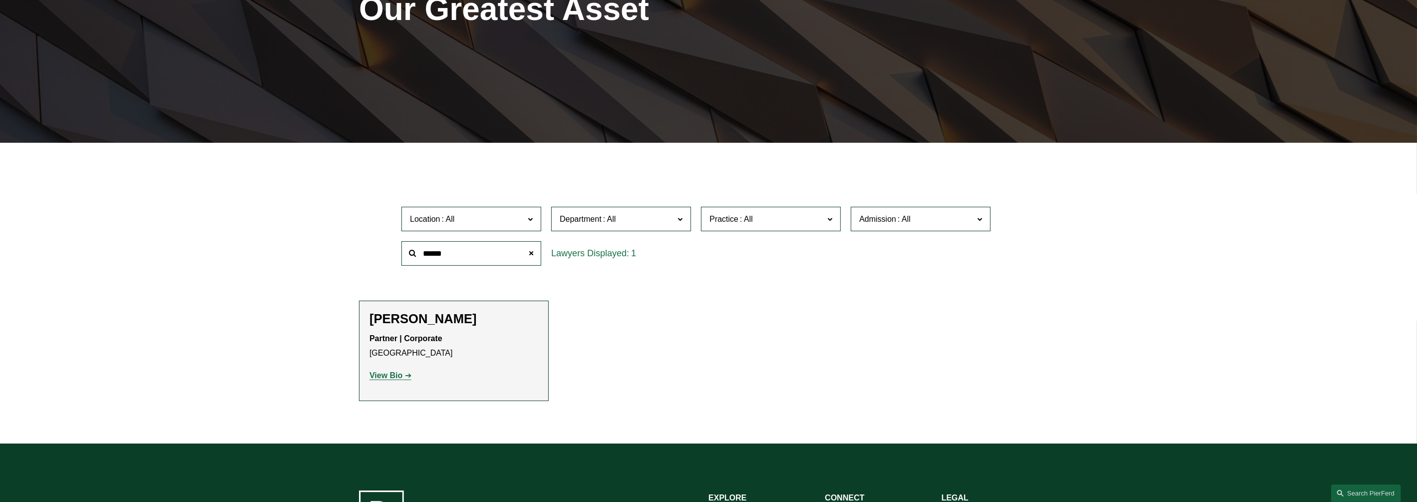  I want to click on a: View Bio, so click(390, 375).